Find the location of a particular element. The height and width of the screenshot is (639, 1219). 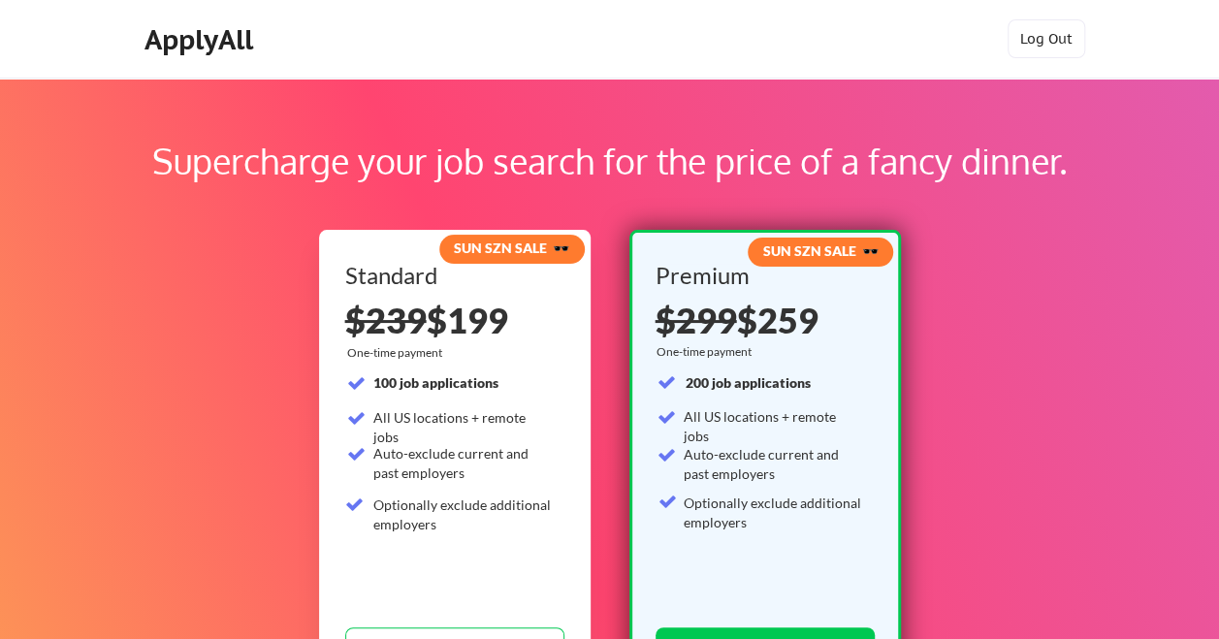

div: $259 is located at coordinates (762, 320).